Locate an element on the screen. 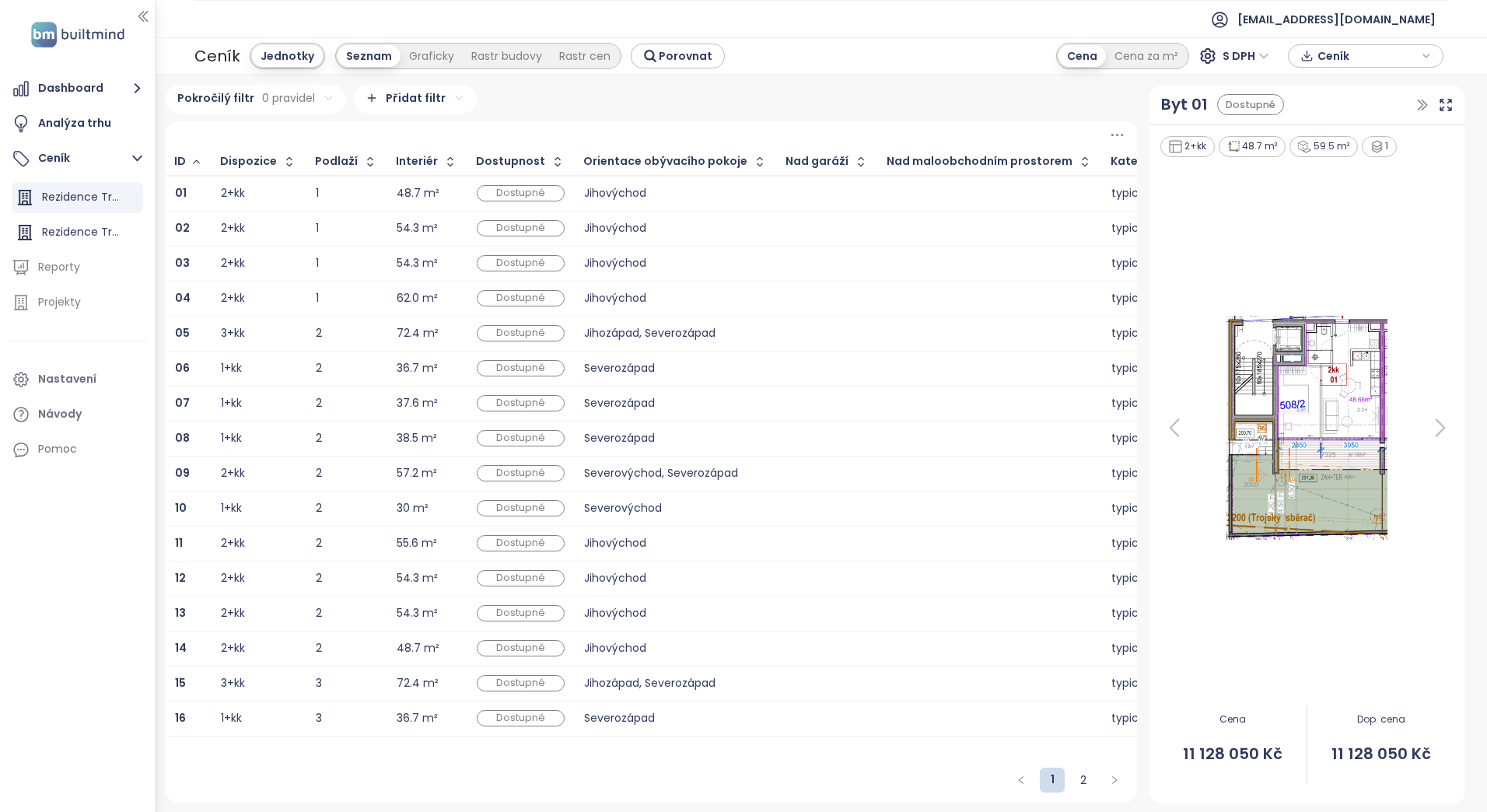 Image resolution: width=1487 pixels, height=812 pixels. span: Porovnat is located at coordinates (685, 56).